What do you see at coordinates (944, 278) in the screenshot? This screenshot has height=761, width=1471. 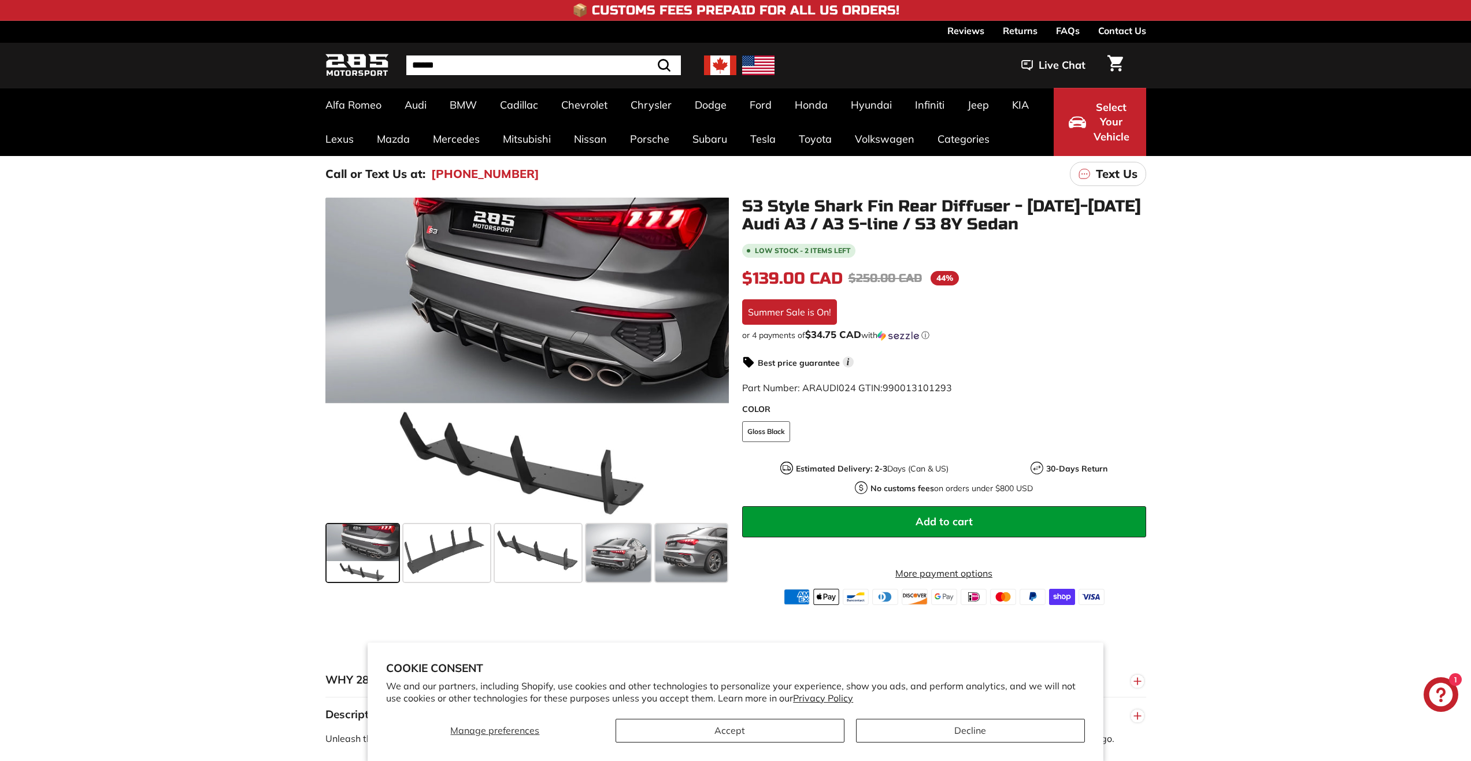 I see `span: 44%` at bounding box center [944, 278].